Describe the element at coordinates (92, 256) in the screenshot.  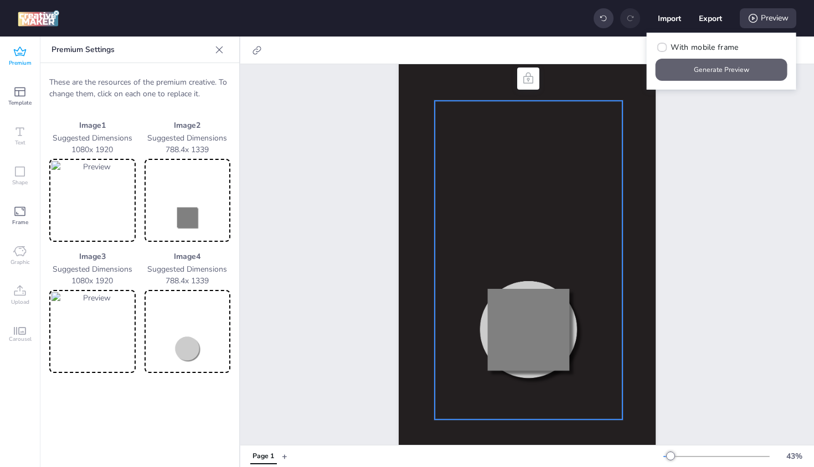
I see `p: Image 3` at that location.